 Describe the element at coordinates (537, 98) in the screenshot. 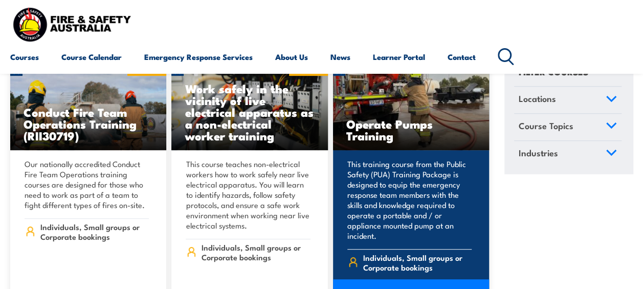

I see `span: Locations` at that location.